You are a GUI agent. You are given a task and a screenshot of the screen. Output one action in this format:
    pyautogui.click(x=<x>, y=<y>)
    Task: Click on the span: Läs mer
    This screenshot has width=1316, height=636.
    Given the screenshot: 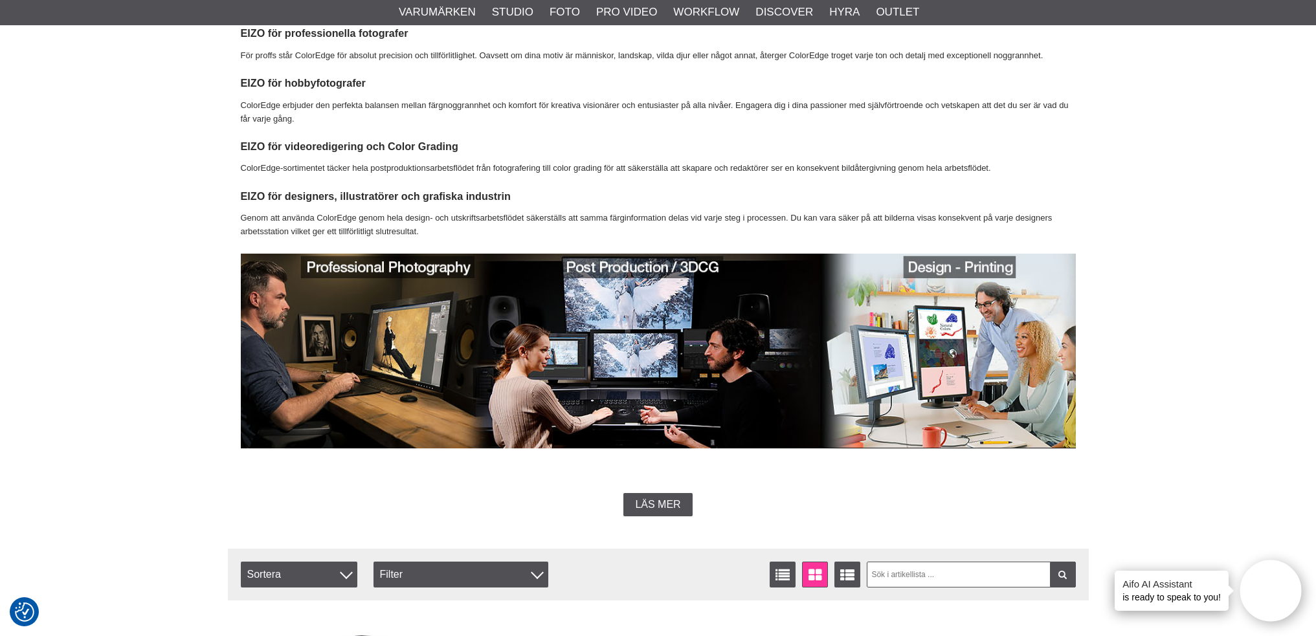 What is the action you would take?
    pyautogui.click(x=658, y=505)
    